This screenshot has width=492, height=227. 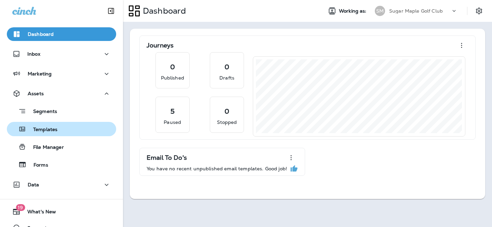 What do you see at coordinates (61, 165) in the screenshot?
I see `button: Forms` at bounding box center [61, 165].